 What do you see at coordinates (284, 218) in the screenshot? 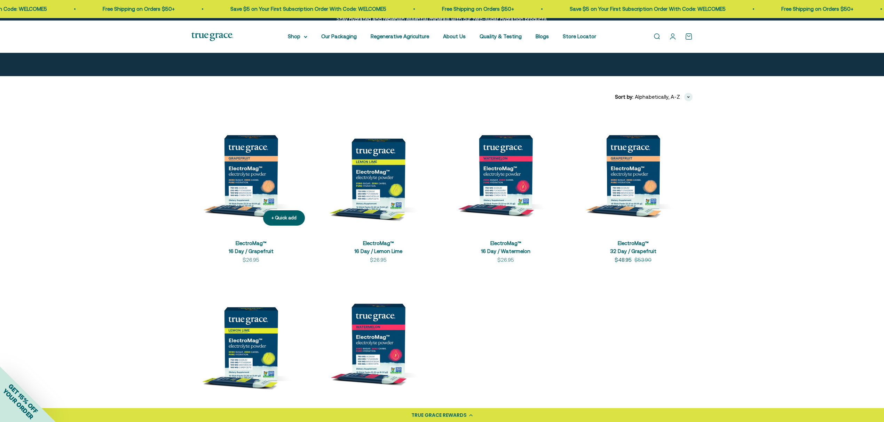
I see `button: + Quick add` at bounding box center [284, 218].